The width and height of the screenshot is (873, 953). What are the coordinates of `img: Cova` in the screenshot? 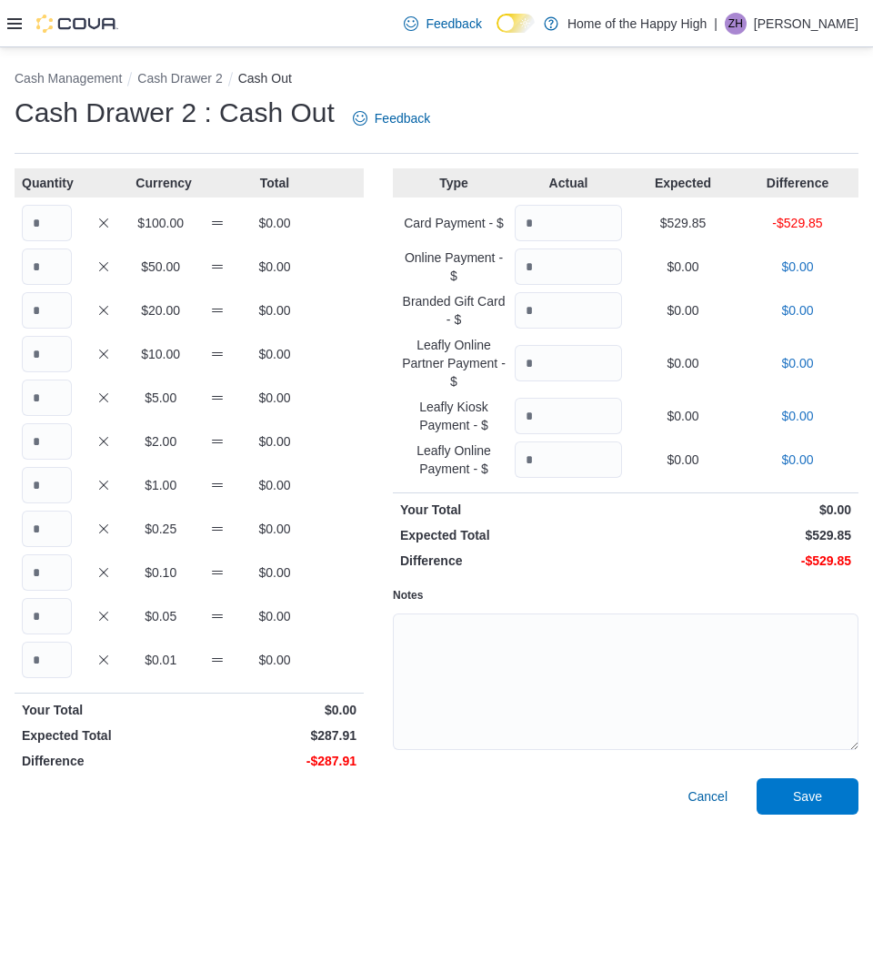 It's located at (77, 24).